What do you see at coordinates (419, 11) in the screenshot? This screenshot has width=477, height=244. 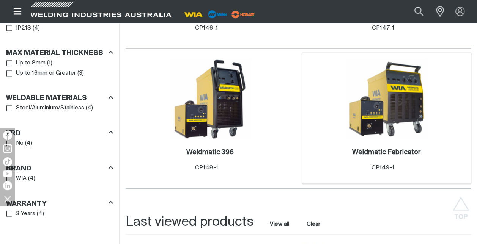 I see `button: Search products` at bounding box center [419, 11].